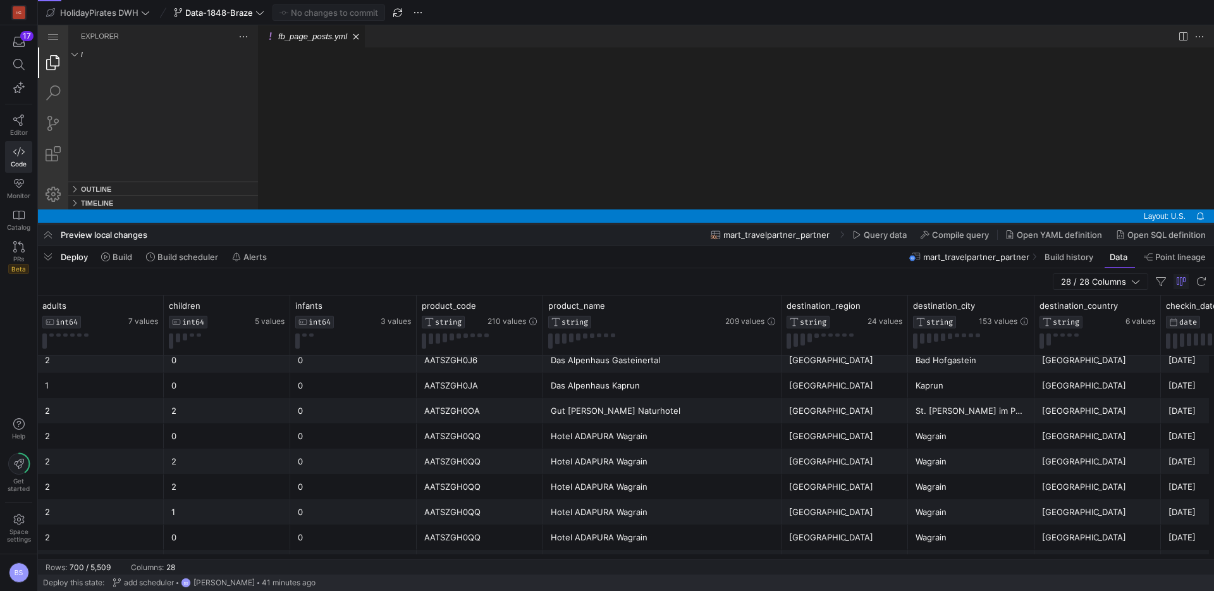 This screenshot has width=1214, height=591. What do you see at coordinates (960, 235) in the screenshot?
I see `span: Compile query` at bounding box center [960, 235].